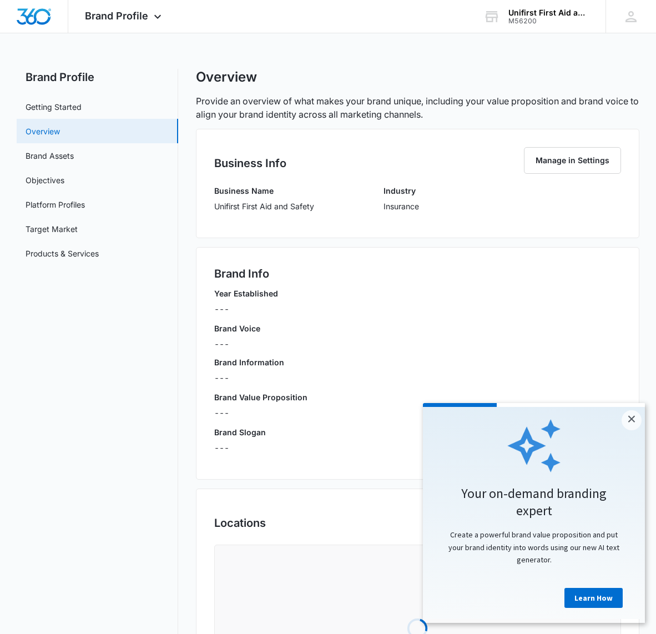 This screenshot has width=656, height=634. I want to click on a: Objectives, so click(45, 180).